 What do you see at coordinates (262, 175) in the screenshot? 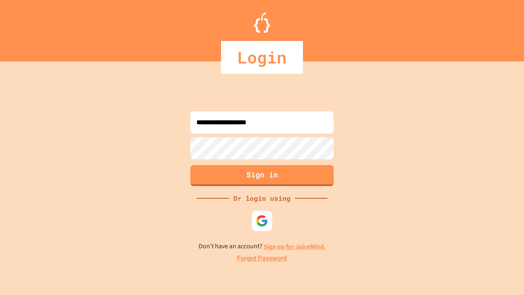
I see `button: Sign in` at bounding box center [262, 175].